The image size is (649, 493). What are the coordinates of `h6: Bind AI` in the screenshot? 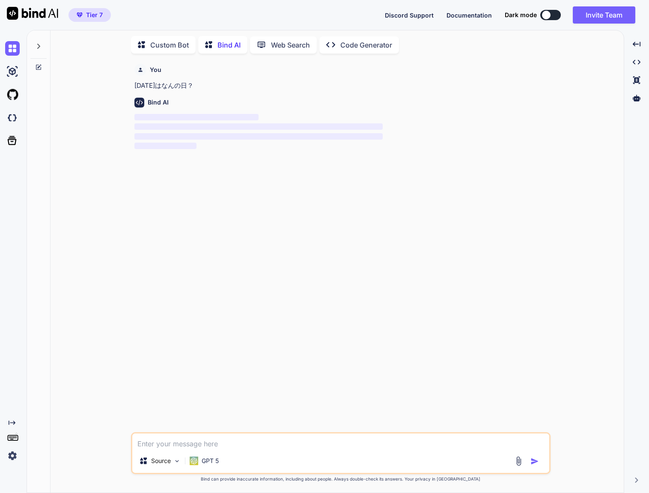 It's located at (158, 102).